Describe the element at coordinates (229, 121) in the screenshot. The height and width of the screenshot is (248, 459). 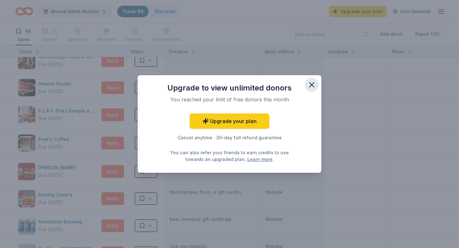
I see `a: Upgrade your plan` at that location.